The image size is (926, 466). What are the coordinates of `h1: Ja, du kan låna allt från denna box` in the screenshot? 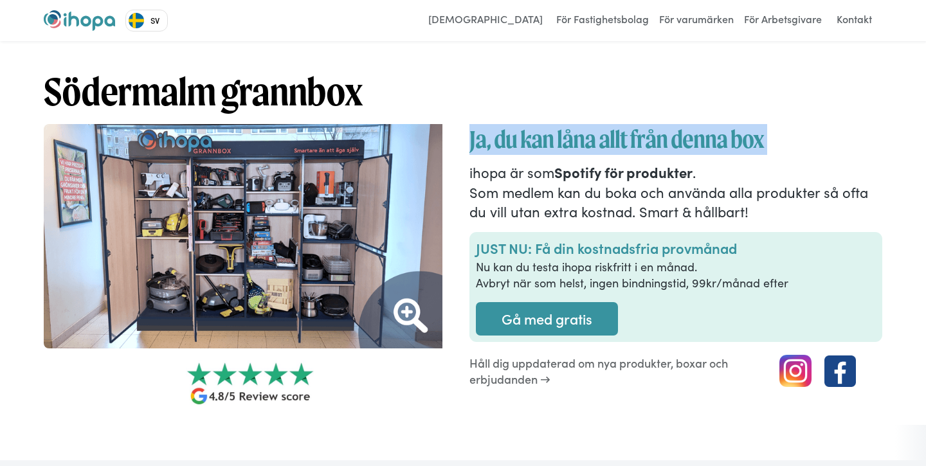 It's located at (676, 139).